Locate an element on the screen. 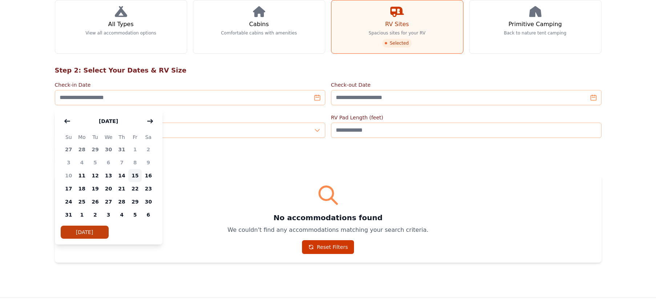  span: 18 is located at coordinates (82, 189).